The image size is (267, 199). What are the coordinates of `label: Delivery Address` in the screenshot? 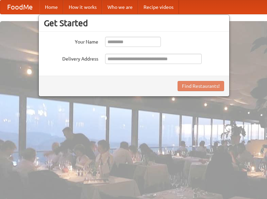 It's located at (71, 58).